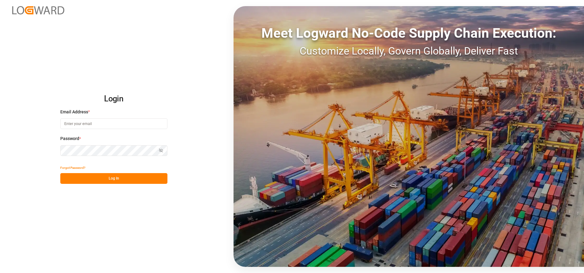 Image resolution: width=584 pixels, height=273 pixels. What do you see at coordinates (409, 33) in the screenshot?
I see `div: Meet Logward No-Code Supply Chain Execution:` at bounding box center [409, 33].